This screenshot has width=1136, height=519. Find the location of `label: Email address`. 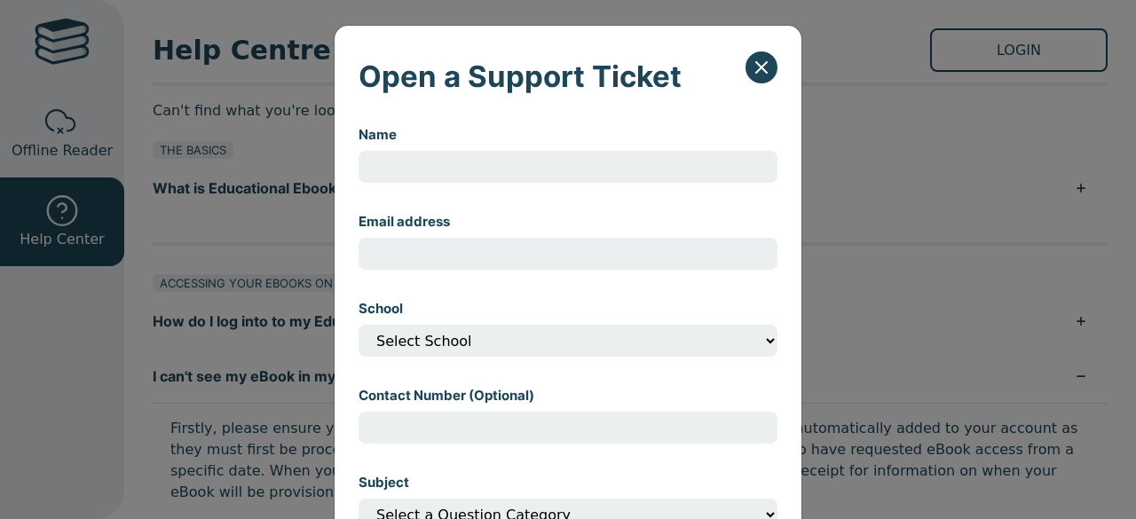

label: Email address is located at coordinates (404, 222).